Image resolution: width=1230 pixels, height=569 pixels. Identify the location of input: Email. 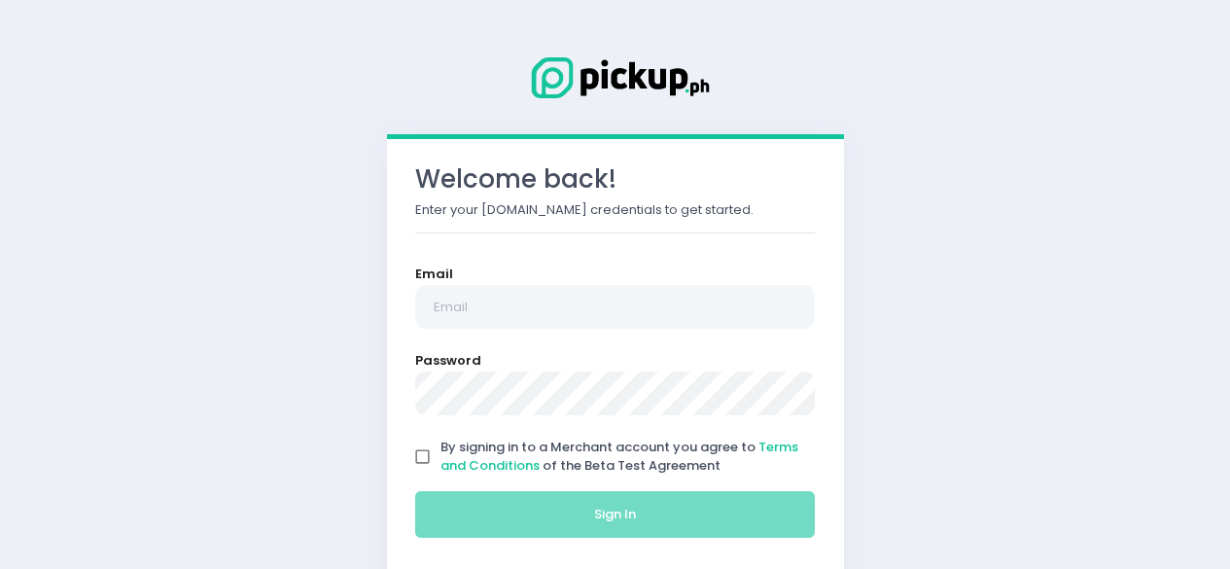
(616, 307).